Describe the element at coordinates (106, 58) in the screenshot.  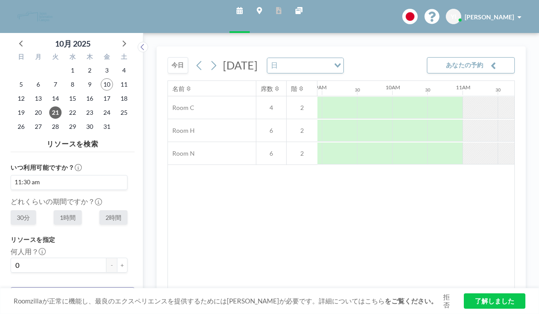
I see `div: 金` at that location.